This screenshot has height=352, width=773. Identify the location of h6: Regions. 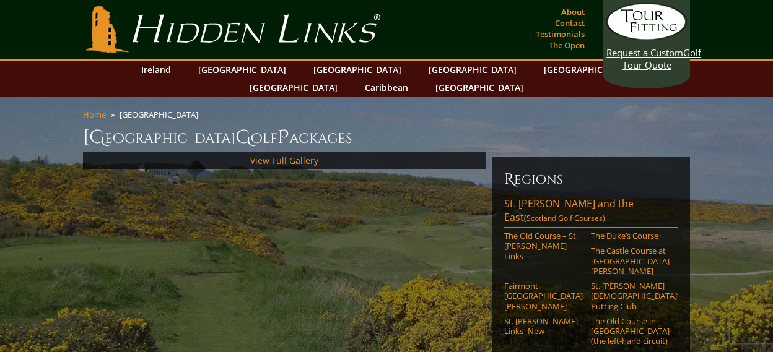
(591, 180).